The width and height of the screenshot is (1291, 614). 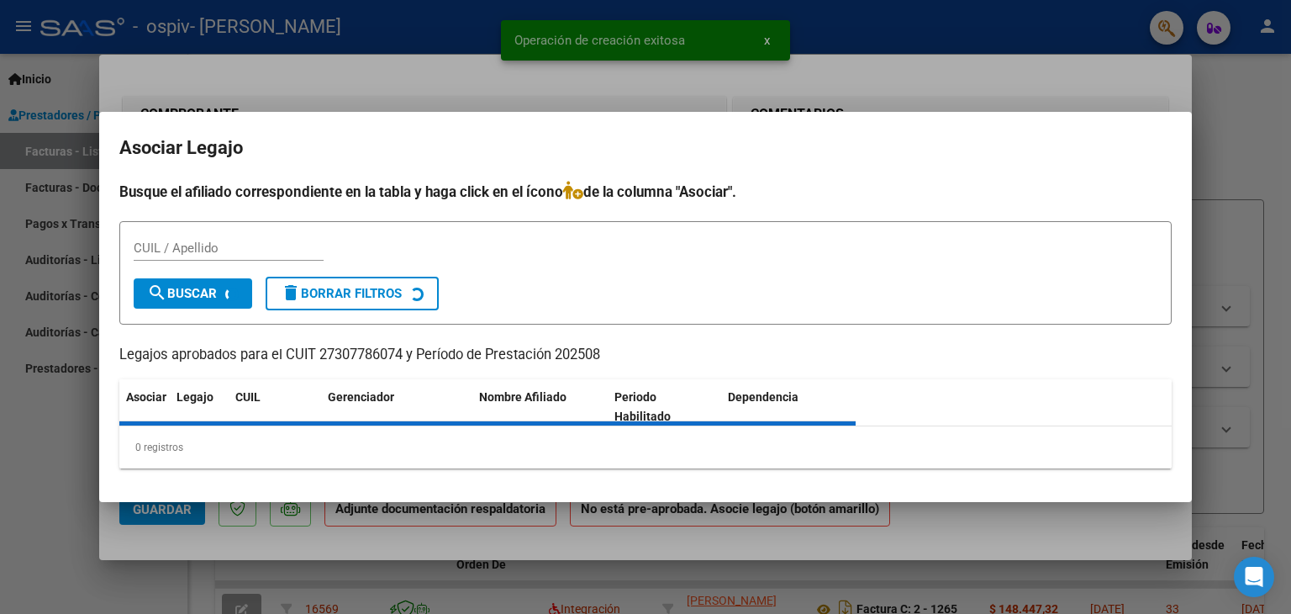 I want to click on datatable-header-cell: Asociar, so click(x=145, y=407).